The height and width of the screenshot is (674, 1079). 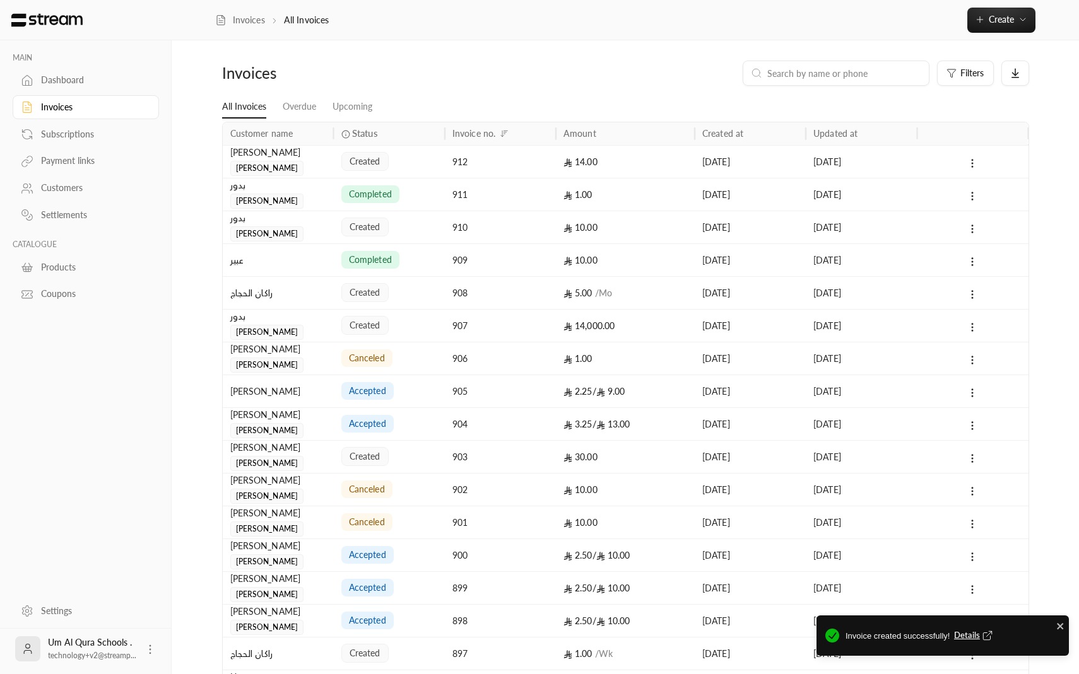 I want to click on div: 906, so click(x=500, y=358).